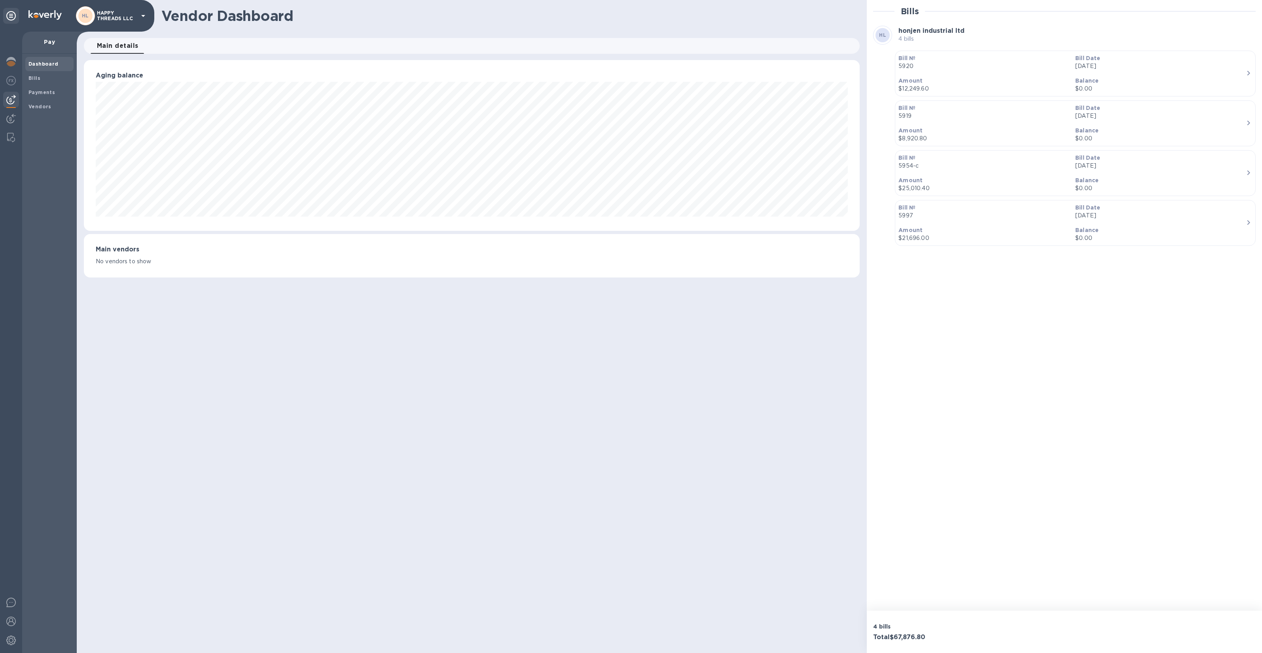  I want to click on img: Foreign exchange, so click(11, 81).